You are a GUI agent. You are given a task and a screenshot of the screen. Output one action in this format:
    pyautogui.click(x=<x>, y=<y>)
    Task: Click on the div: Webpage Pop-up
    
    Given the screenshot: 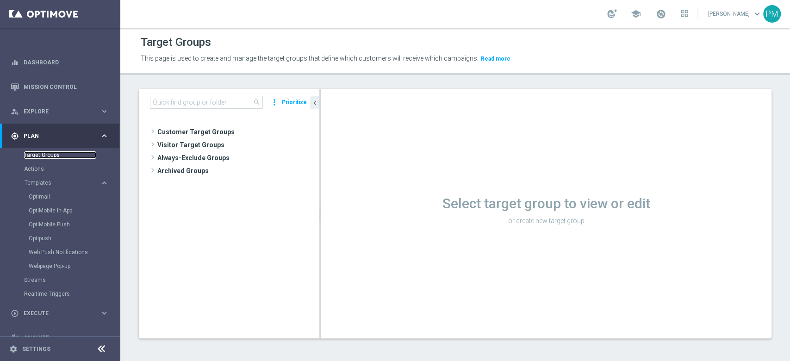 What is the action you would take?
    pyautogui.click(x=74, y=266)
    